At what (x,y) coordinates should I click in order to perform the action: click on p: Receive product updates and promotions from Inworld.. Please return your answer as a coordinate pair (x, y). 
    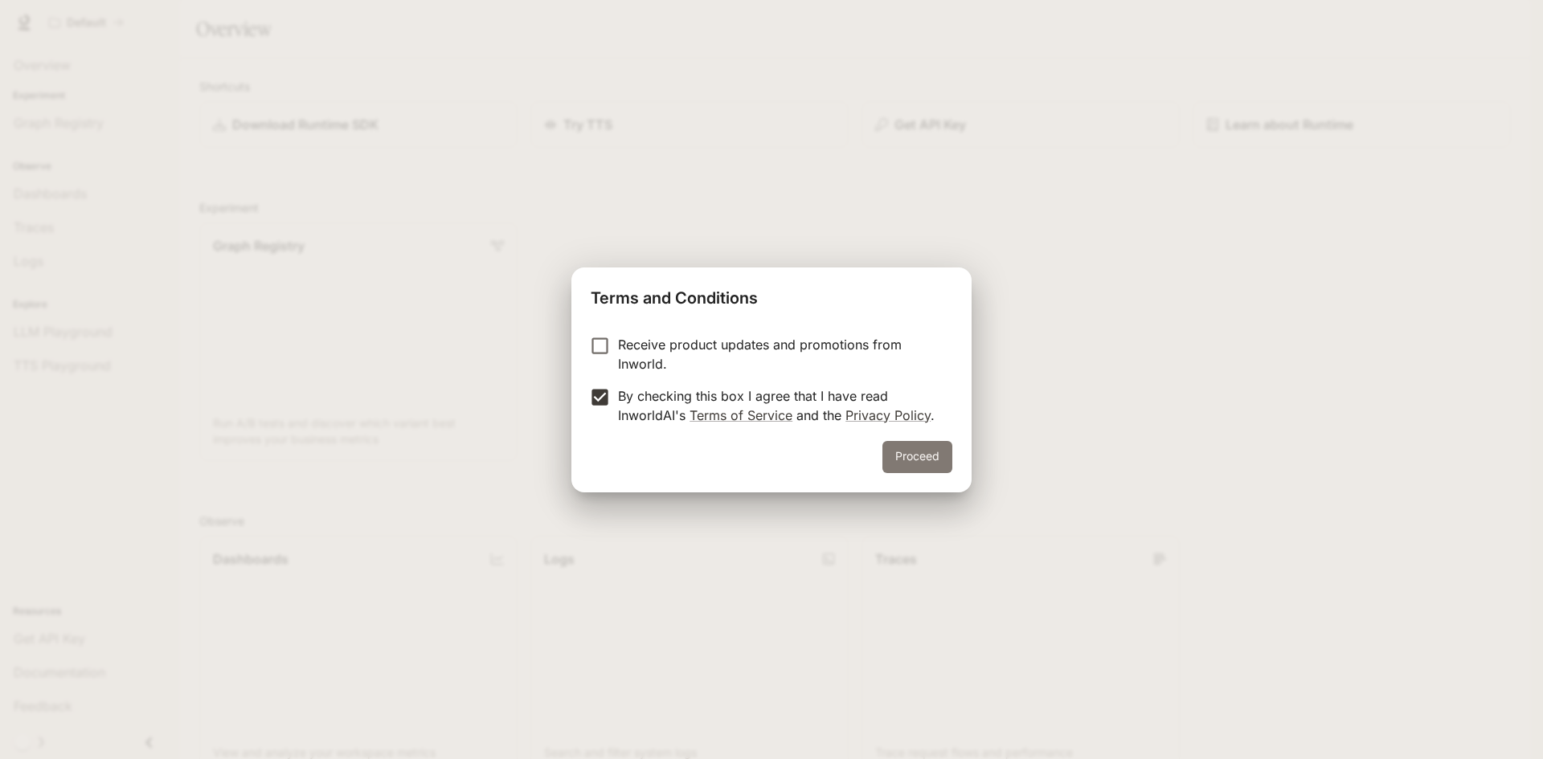
    Looking at the image, I should click on (779, 354).